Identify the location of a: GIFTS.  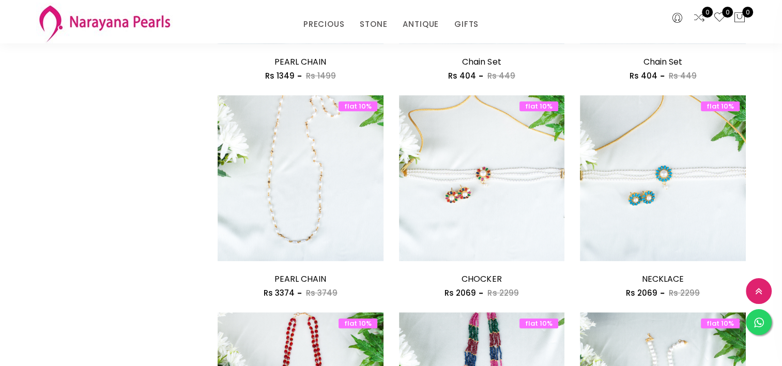
(466, 24).